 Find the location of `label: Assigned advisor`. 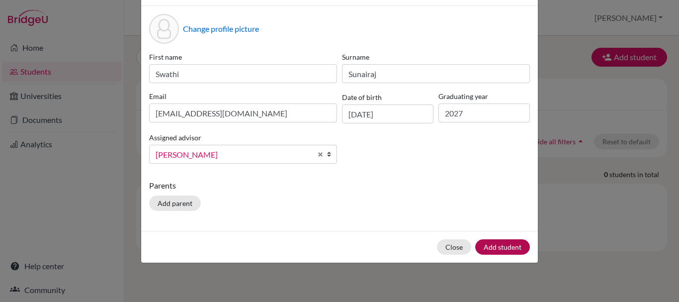

label: Assigned advisor is located at coordinates (175, 137).